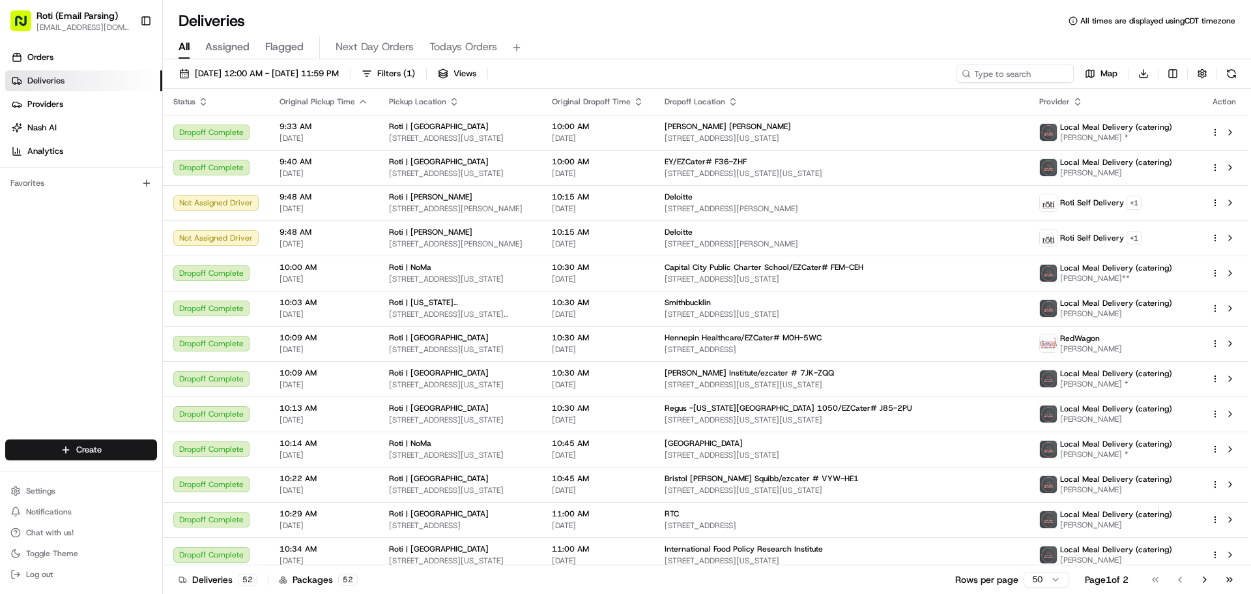 The width and height of the screenshot is (1251, 594). Describe the element at coordinates (678, 197) in the screenshot. I see `span: Deloitte` at that location.